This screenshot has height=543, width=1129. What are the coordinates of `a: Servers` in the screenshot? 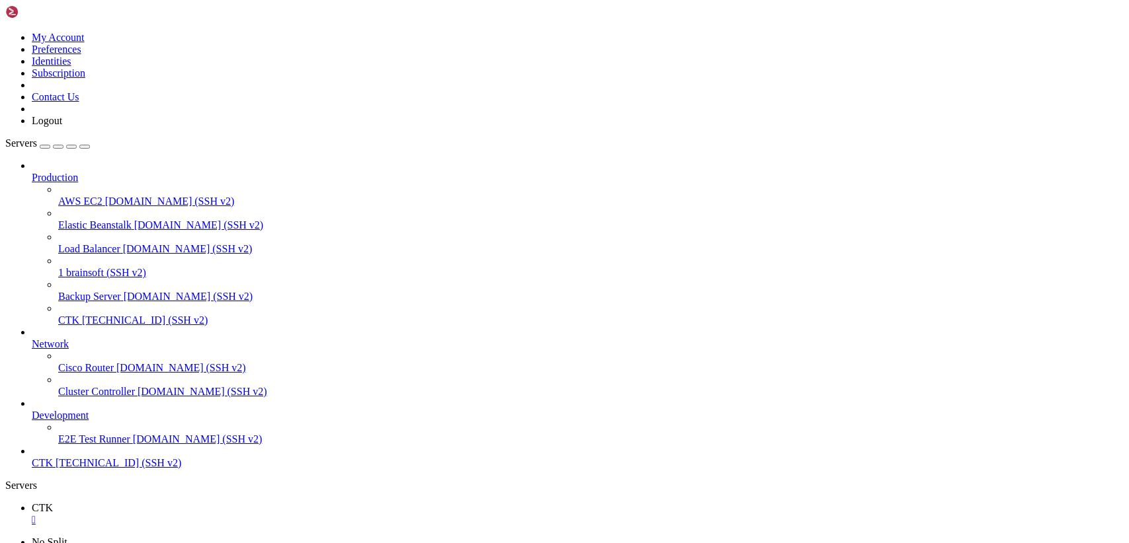 It's located at (48, 143).